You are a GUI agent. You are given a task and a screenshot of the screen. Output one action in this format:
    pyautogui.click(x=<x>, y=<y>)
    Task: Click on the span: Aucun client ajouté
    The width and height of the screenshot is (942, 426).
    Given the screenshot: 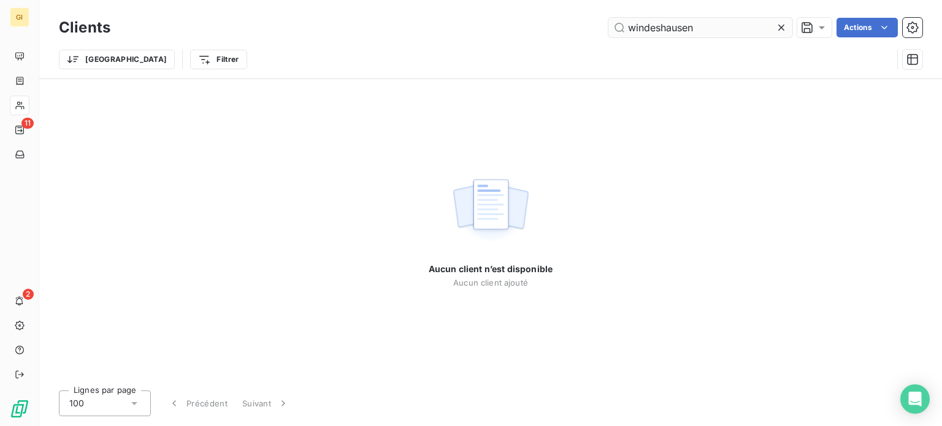 What is the action you would take?
    pyautogui.click(x=490, y=283)
    